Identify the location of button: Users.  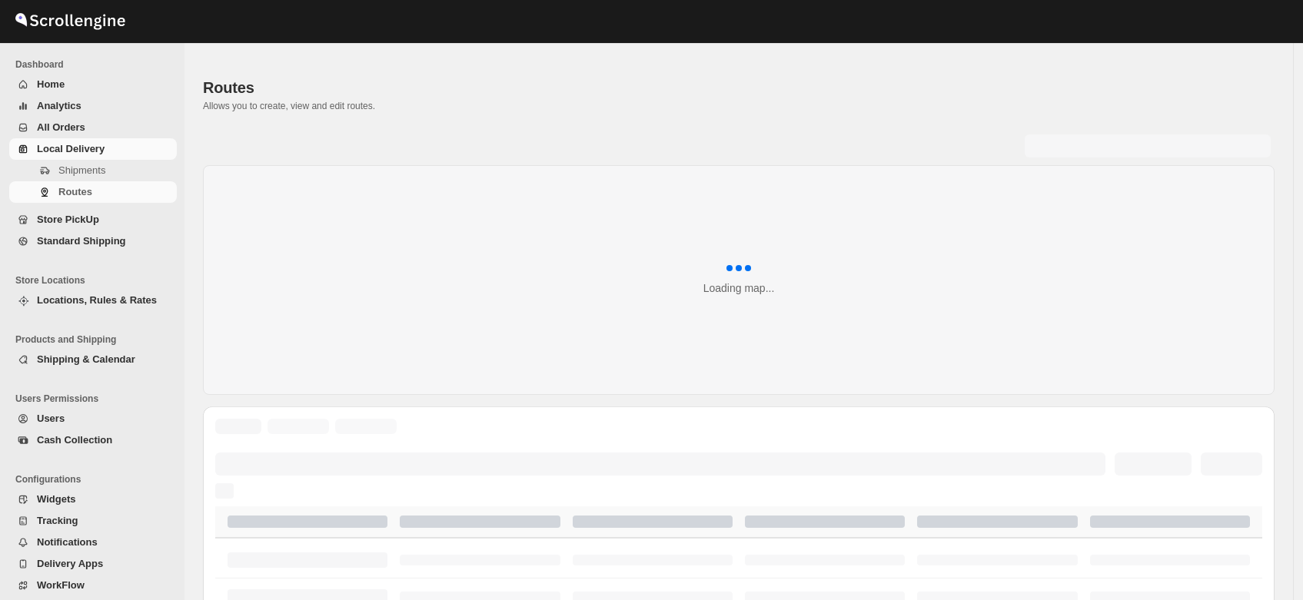
(93, 419).